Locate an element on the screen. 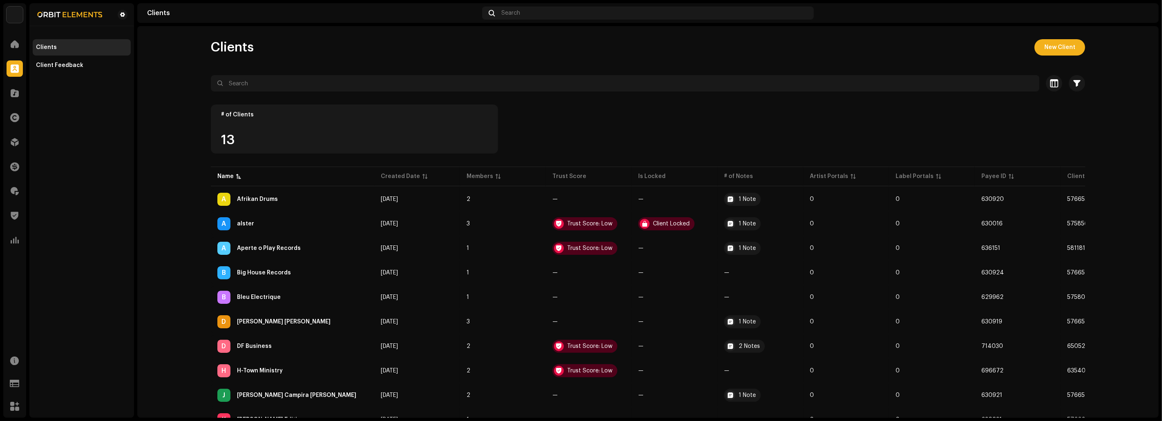 This screenshot has height=421, width=1162. div: H-Town Ministry is located at coordinates (260, 371).